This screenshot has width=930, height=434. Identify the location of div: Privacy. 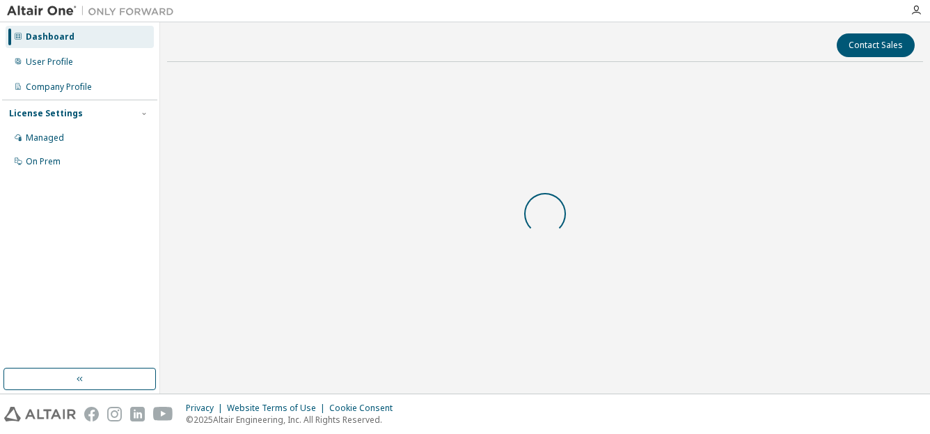
(206, 408).